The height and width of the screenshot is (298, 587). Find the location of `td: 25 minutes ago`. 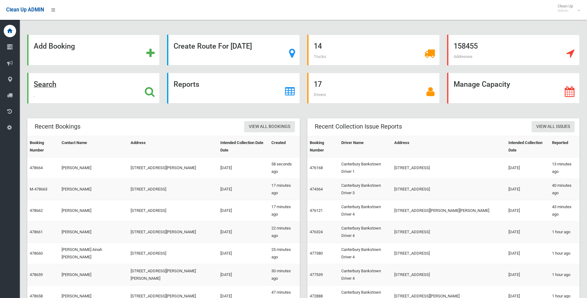

td: 25 minutes ago is located at coordinates (284, 253).